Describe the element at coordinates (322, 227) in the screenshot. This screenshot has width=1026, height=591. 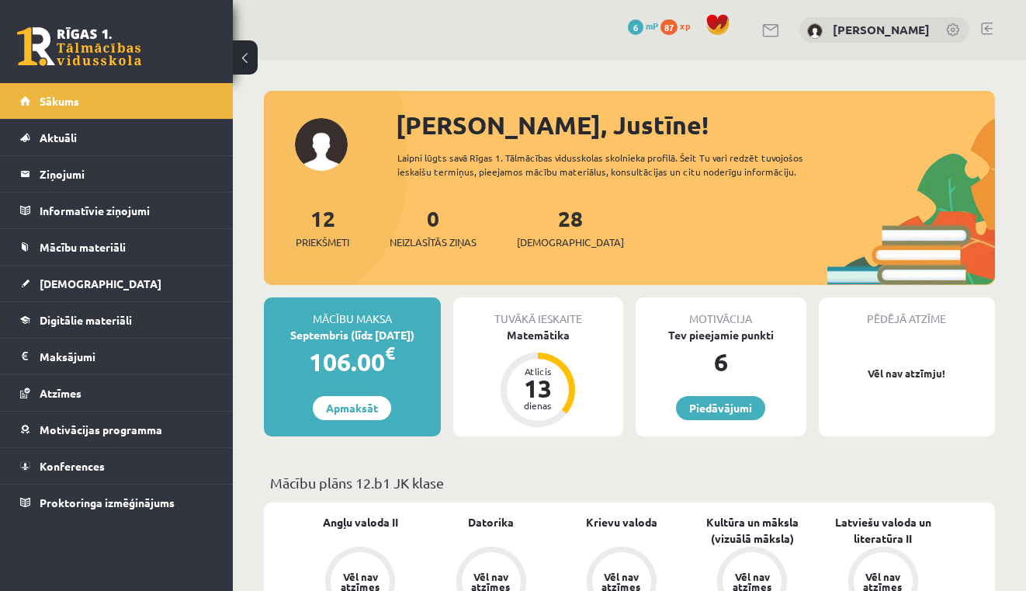
I see `a: 12Priekšmeti` at that location.